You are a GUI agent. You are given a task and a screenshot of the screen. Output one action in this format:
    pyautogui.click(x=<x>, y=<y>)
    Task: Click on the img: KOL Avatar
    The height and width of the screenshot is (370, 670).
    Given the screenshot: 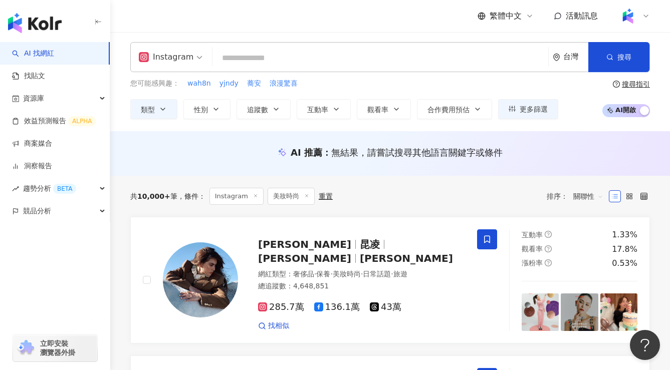 What is the action you would take?
    pyautogui.click(x=200, y=280)
    